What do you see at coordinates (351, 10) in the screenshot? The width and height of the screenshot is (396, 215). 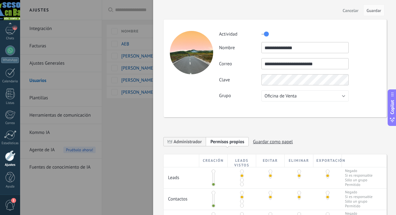 I see `button: Cancelar` at bounding box center [351, 10].